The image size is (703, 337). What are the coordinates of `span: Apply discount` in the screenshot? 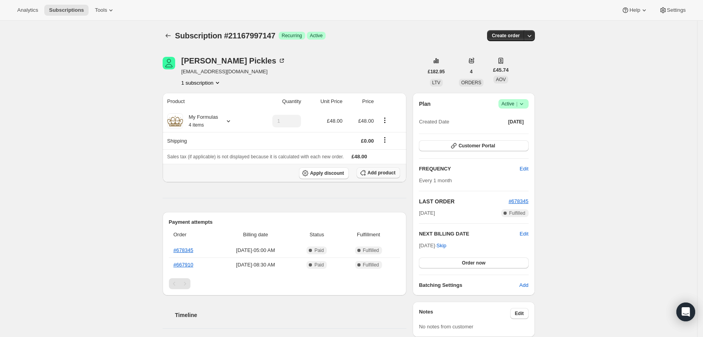 It's located at (327, 173).